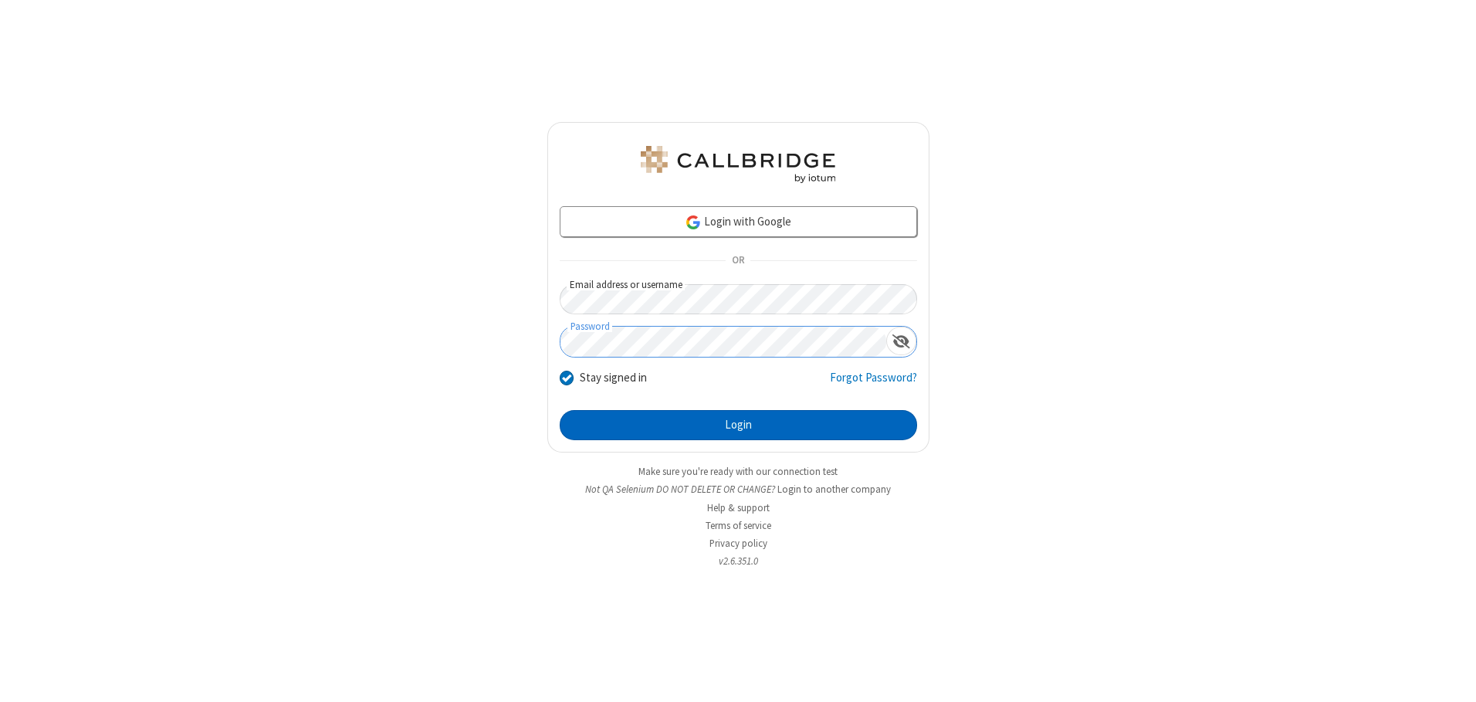 The height and width of the screenshot is (702, 1476). What do you see at coordinates (738, 560) in the screenshot?
I see `li: v2.6.351.0` at bounding box center [738, 560].